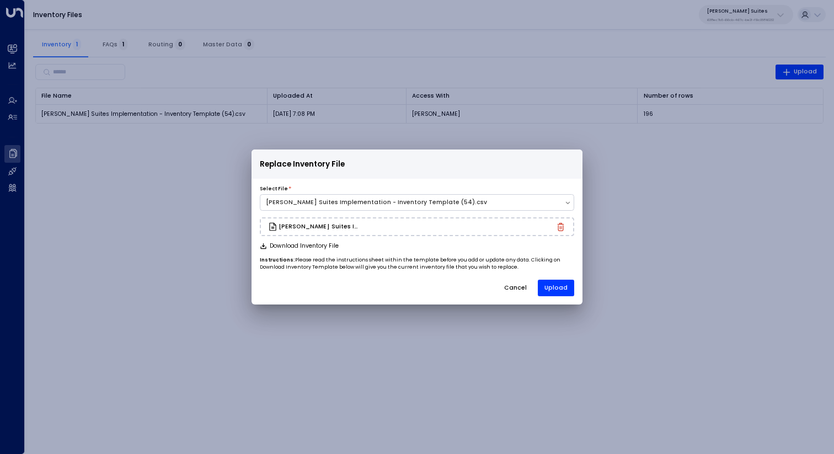 The width and height of the screenshot is (834, 454). I want to click on p: Please read the instructions sheet within the template before you add or update any data. Clickin..., so click(417, 264).